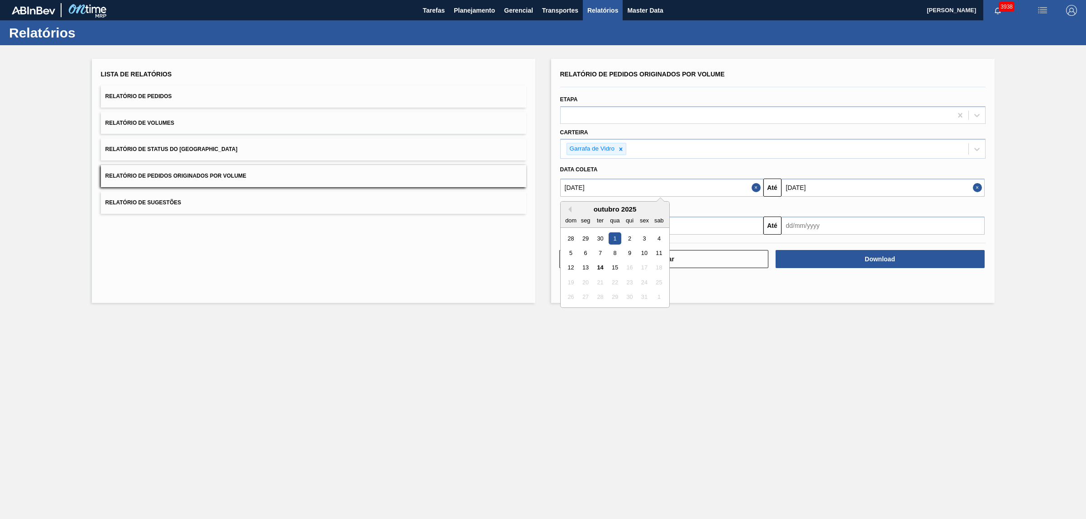 This screenshot has height=519, width=1086. Describe the element at coordinates (644, 220) in the screenshot. I see `div: sex` at that location.